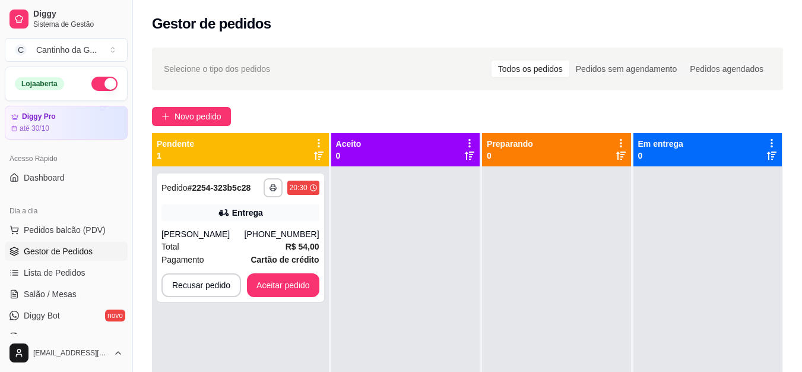 This screenshot has width=802, height=372. I want to click on strong: # 2254-323b5c28, so click(219, 188).